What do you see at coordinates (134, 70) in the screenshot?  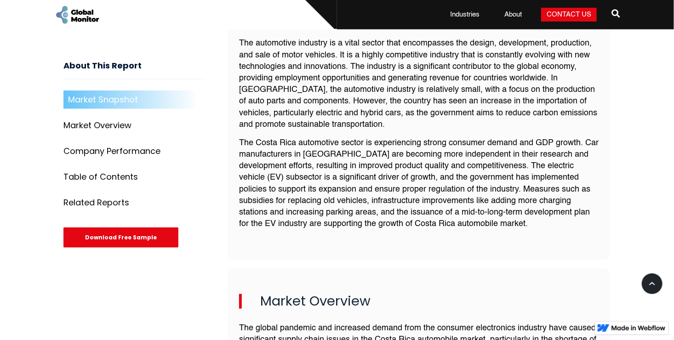 I see `h3: About This Report` at bounding box center [134, 70].